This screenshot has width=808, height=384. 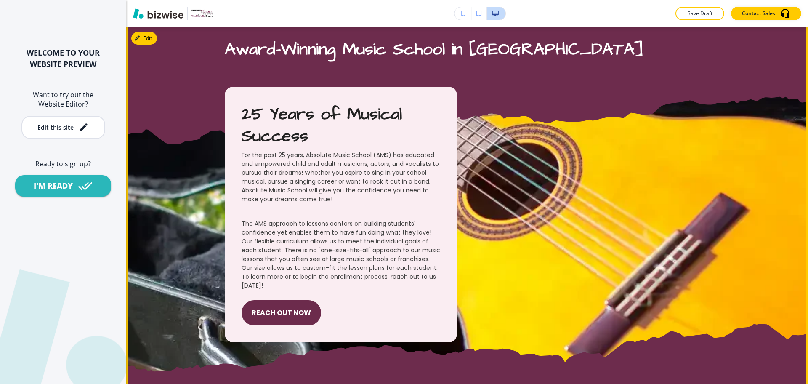 I want to click on h2: 25 Years of Musical Success, so click(x=341, y=125).